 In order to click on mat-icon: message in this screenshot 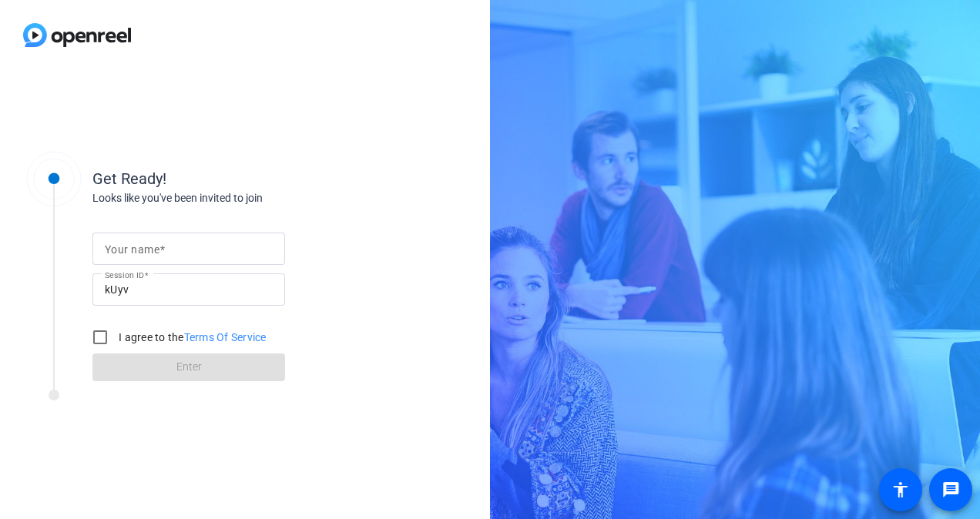, I will do `click(951, 490)`.